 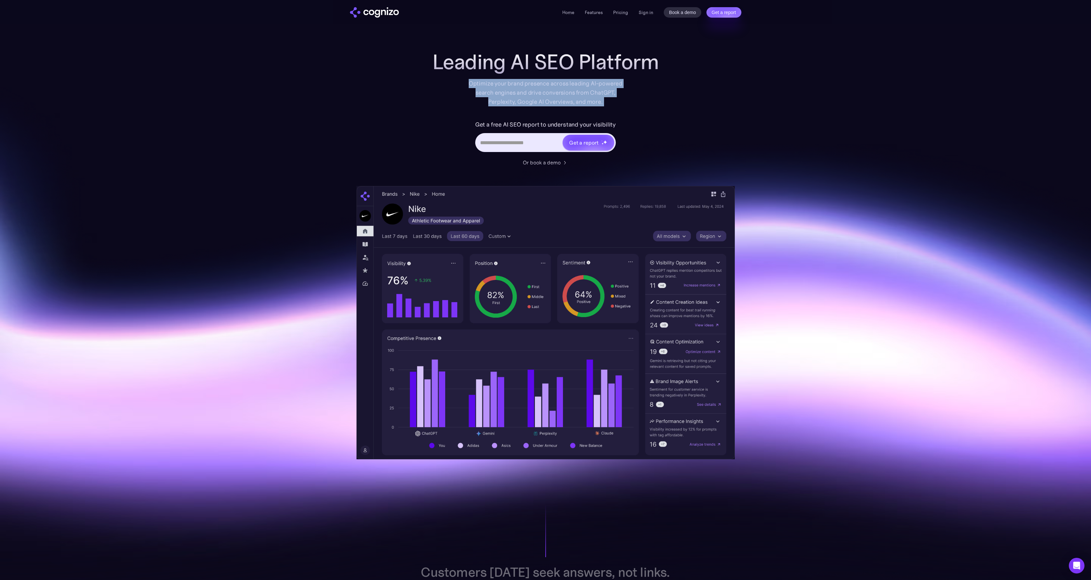 I want to click on div: Open Intercom Messenger, so click(x=1076, y=565).